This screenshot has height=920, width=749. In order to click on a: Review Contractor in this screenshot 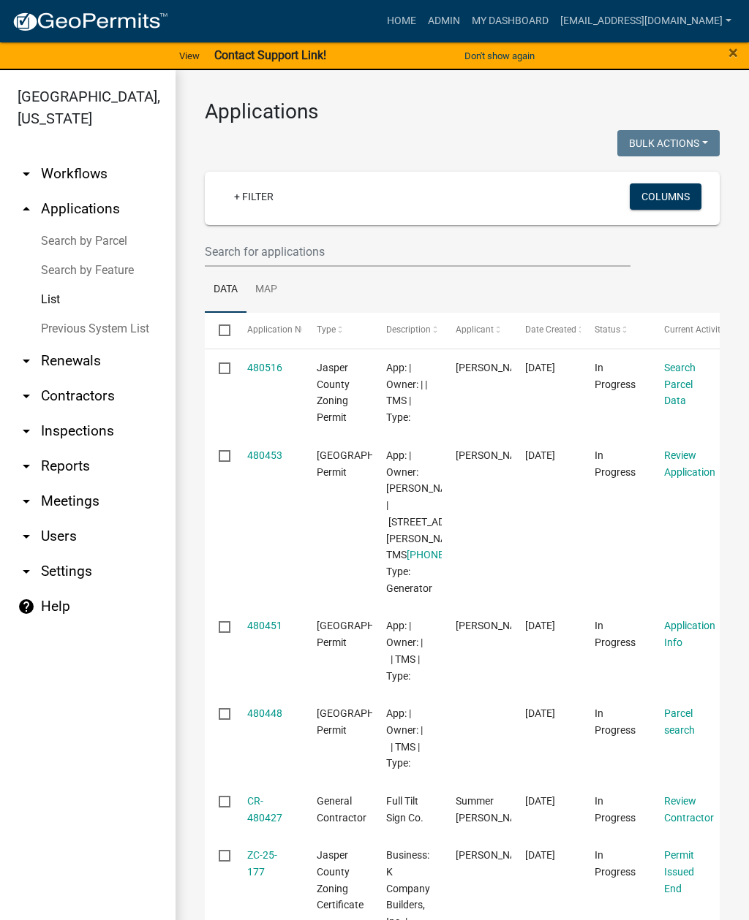, I will do `click(689, 809)`.